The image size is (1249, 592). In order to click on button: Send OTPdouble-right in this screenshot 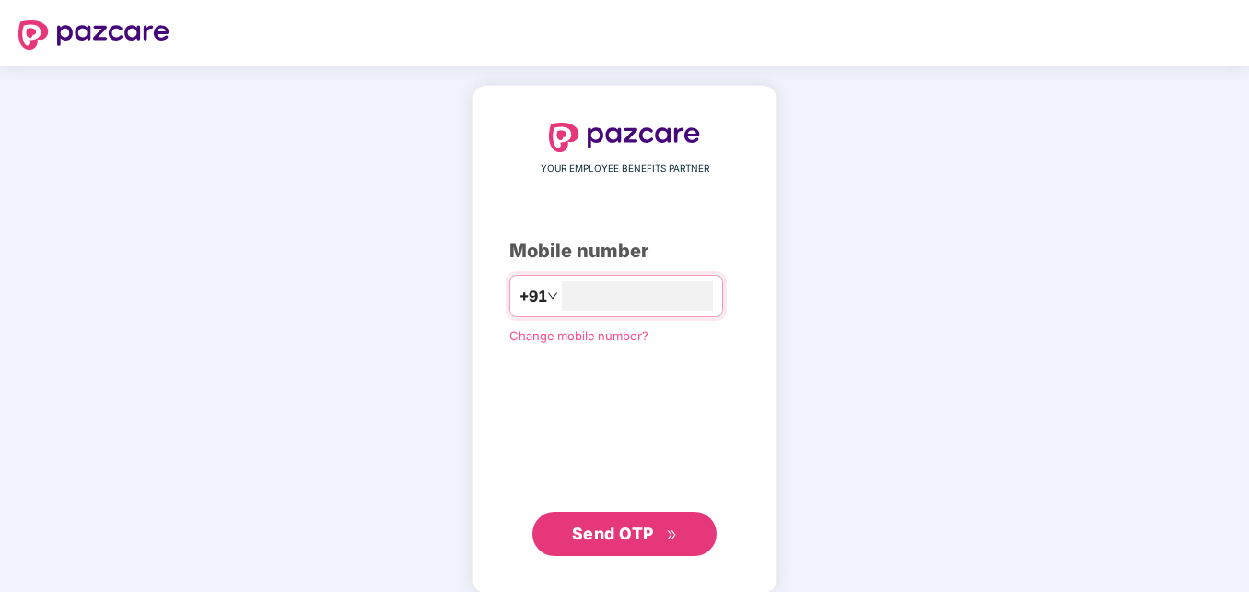, I will do `click(625, 533)`.